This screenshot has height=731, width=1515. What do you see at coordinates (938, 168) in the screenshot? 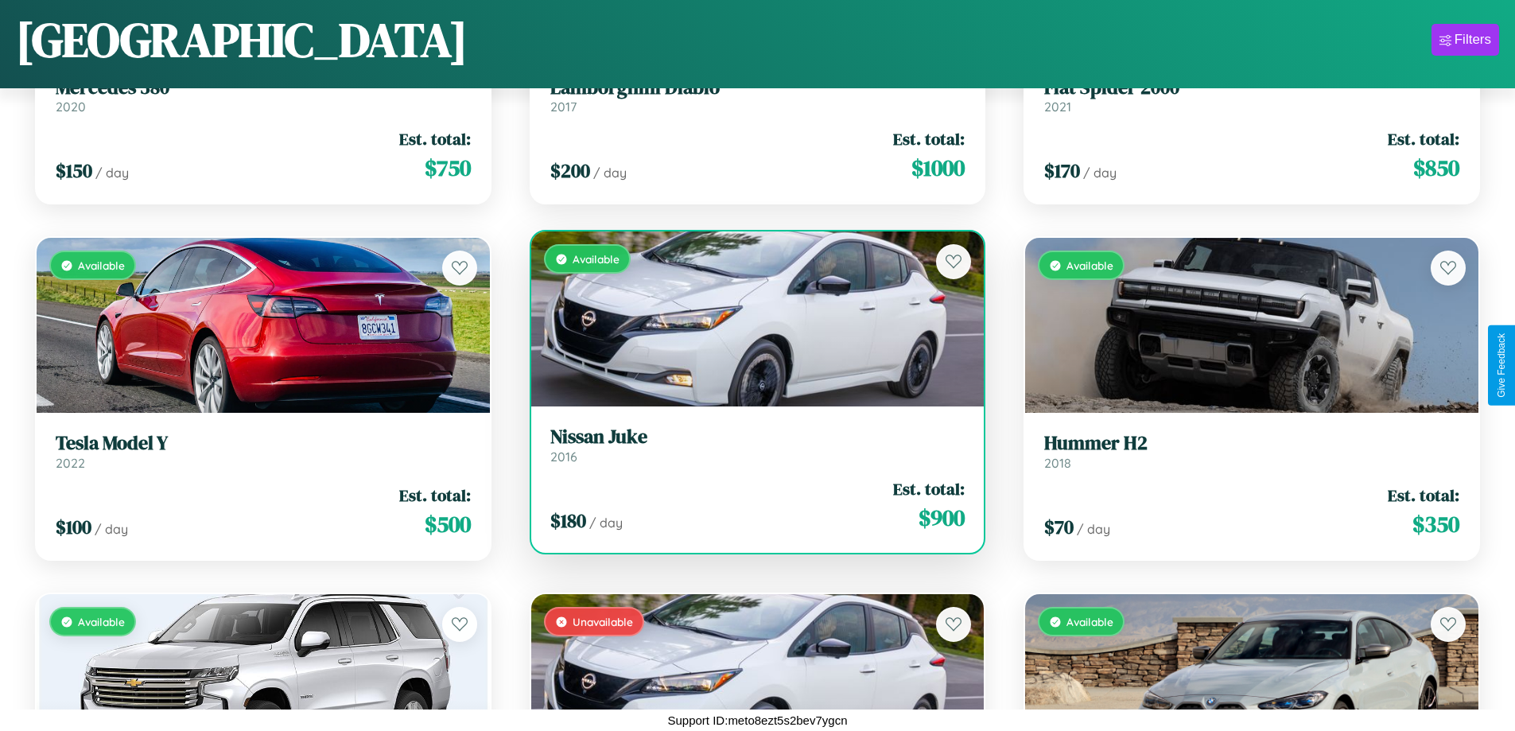
I see `span: $ 1000` at bounding box center [938, 168].